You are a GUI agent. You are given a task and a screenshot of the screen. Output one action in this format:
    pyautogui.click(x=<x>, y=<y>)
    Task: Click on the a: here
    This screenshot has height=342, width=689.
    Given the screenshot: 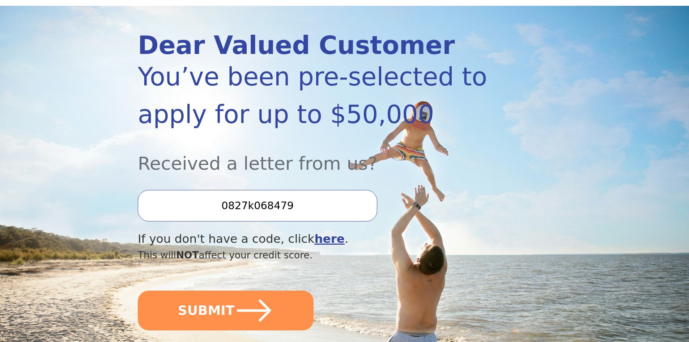 What is the action you would take?
    pyautogui.click(x=330, y=239)
    